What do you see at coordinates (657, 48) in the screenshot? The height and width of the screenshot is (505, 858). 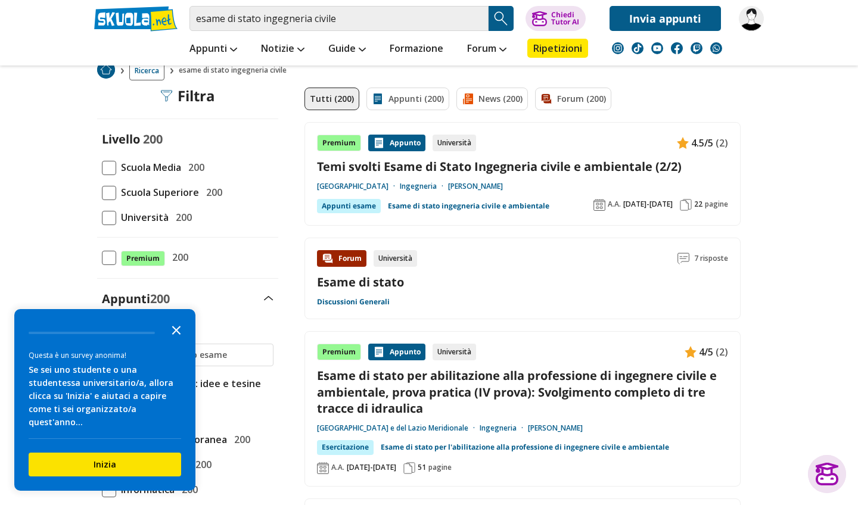 I see `img: youtube` at bounding box center [657, 48].